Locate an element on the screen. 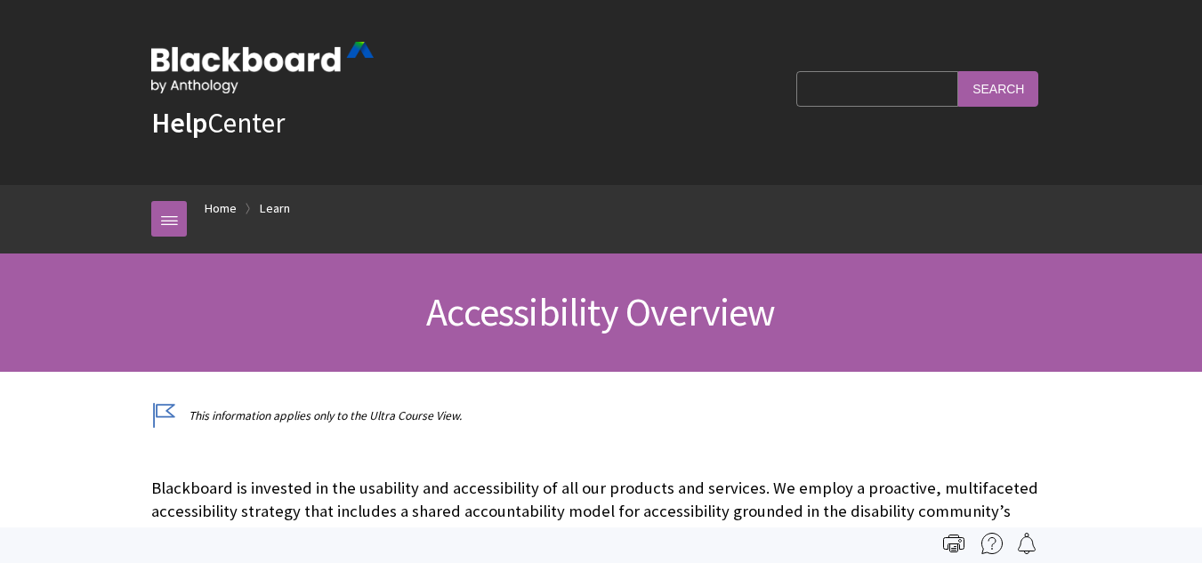 The image size is (1202, 563). span: Accessibility Overview is located at coordinates (601, 311).